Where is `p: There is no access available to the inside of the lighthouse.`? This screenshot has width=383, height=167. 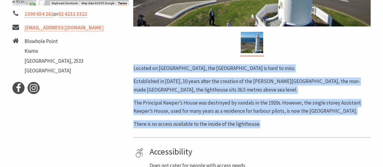 p: There is no access available to the inside of the lighthouse. is located at coordinates (252, 124).